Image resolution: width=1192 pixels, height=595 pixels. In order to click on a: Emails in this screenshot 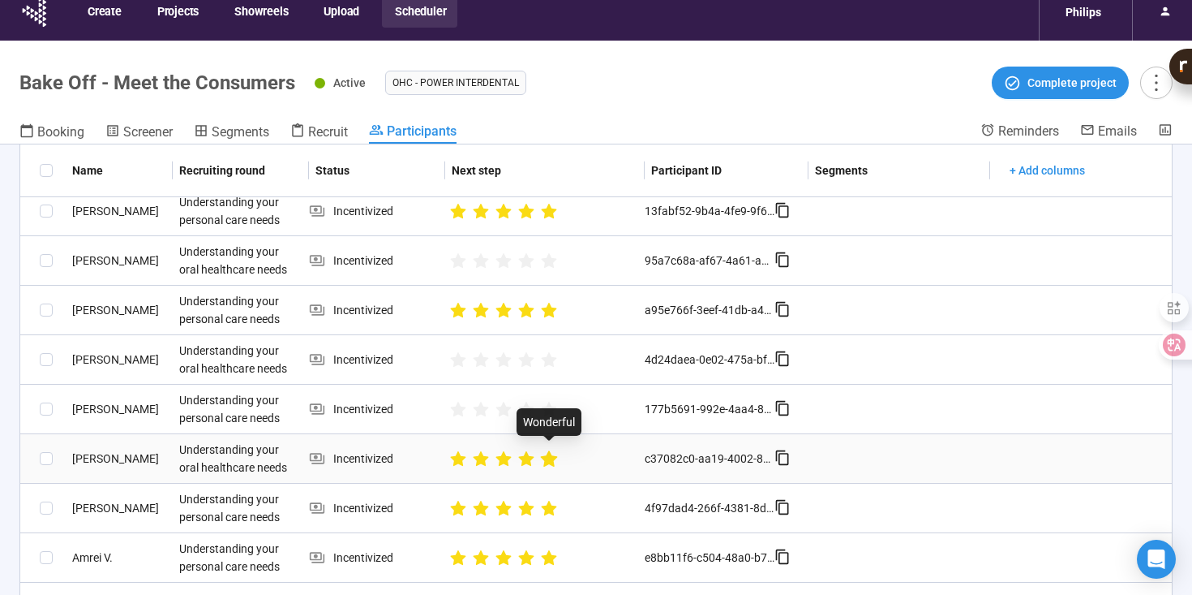, I will do `click(1109, 132)`.